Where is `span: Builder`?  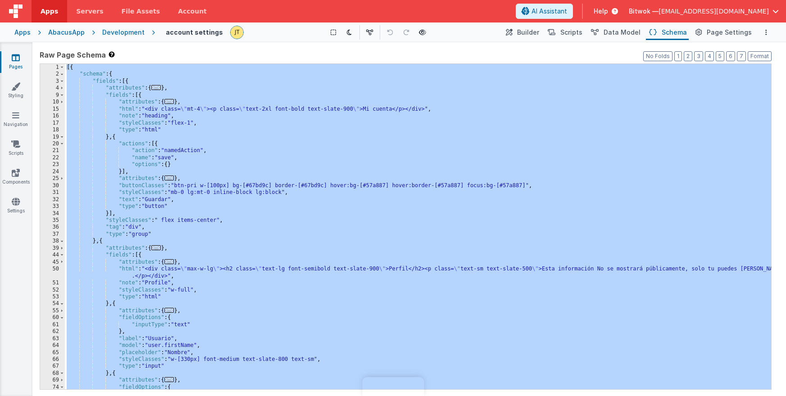
span: Builder is located at coordinates (528, 32).